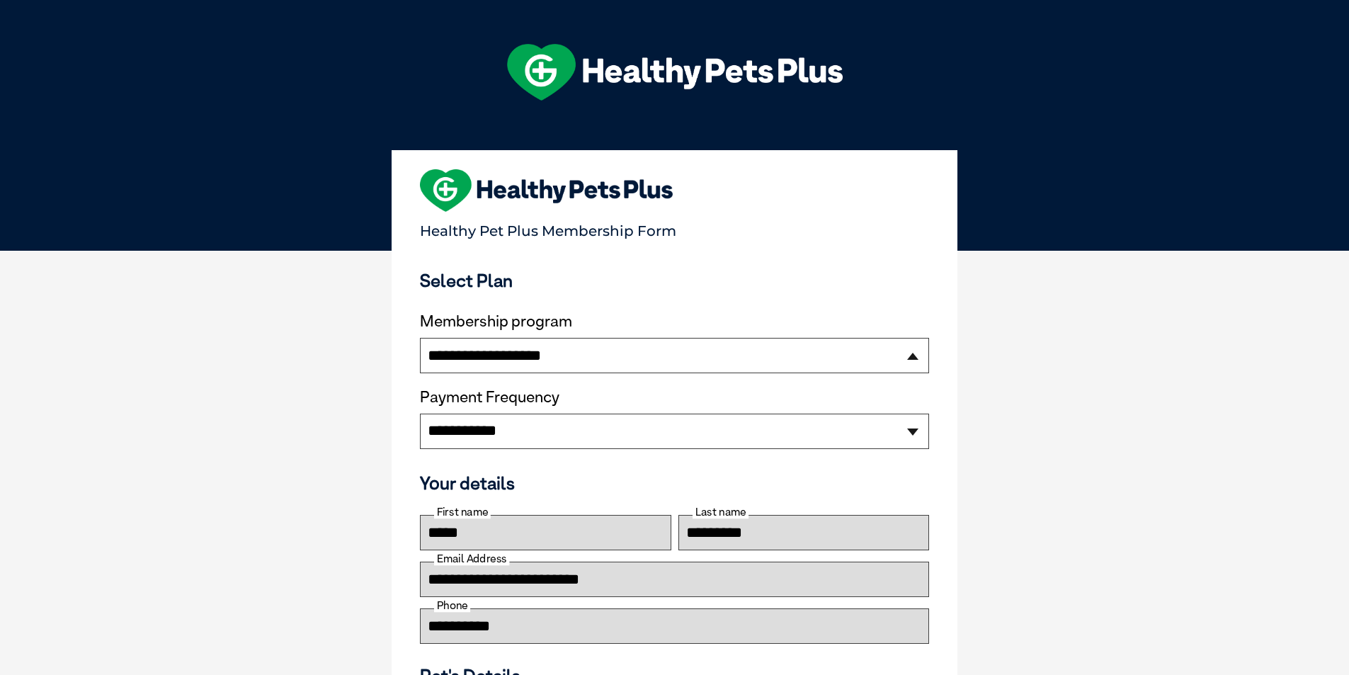 This screenshot has height=675, width=1349. I want to click on label: Payment Frequency, so click(489, 397).